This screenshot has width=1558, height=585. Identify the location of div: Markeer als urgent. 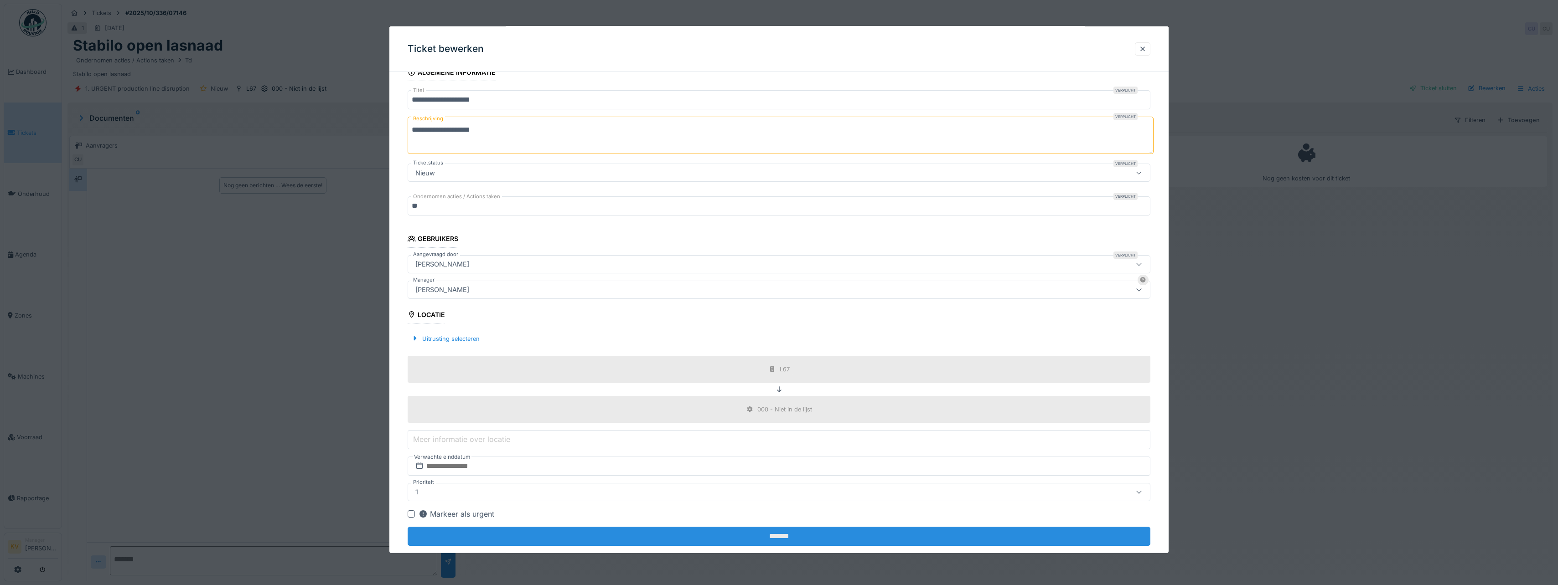
(456, 514).